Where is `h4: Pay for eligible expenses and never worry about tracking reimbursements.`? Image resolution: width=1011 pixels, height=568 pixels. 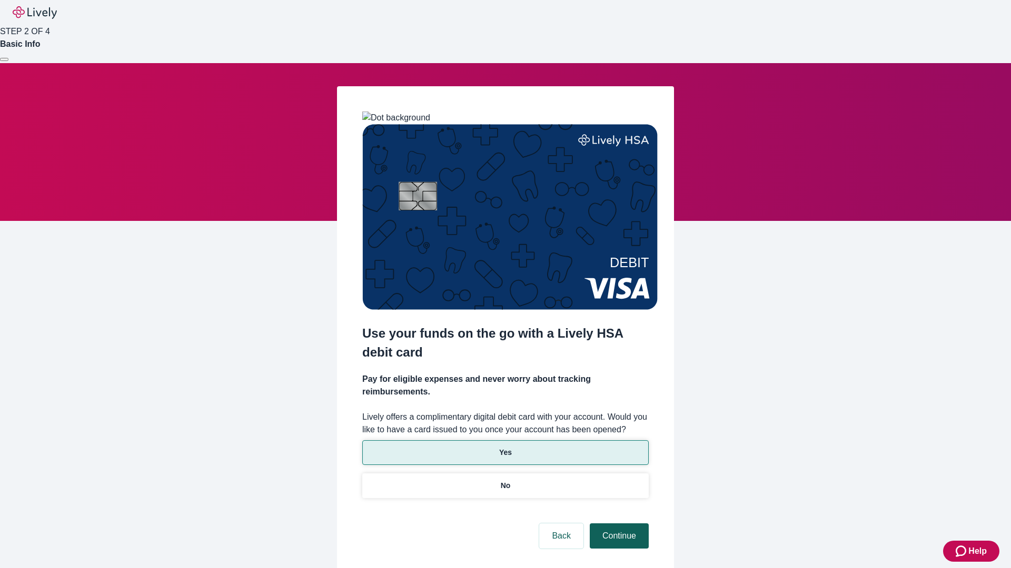
h4: Pay for eligible expenses and never worry about tracking reimbursements. is located at coordinates (505, 386).